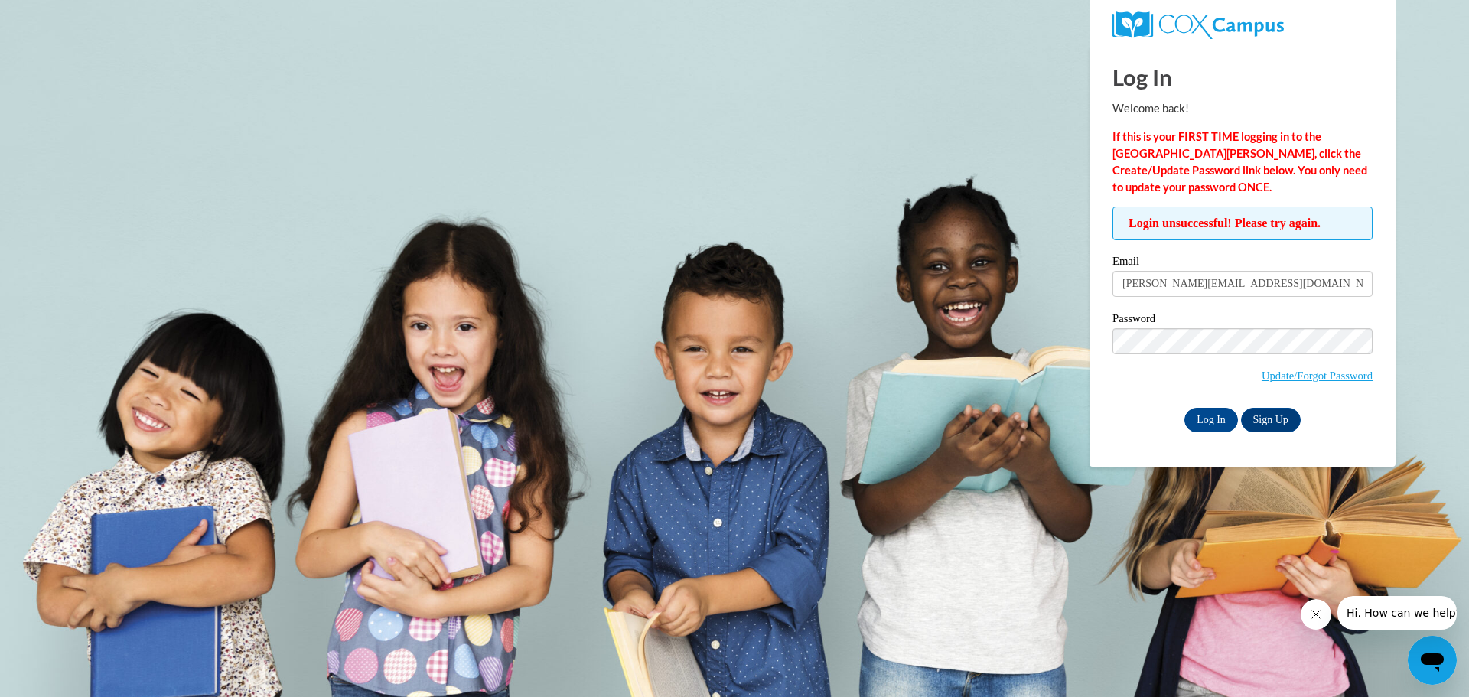 The height and width of the screenshot is (697, 1469). I want to click on img: COX Campus, so click(1199, 25).